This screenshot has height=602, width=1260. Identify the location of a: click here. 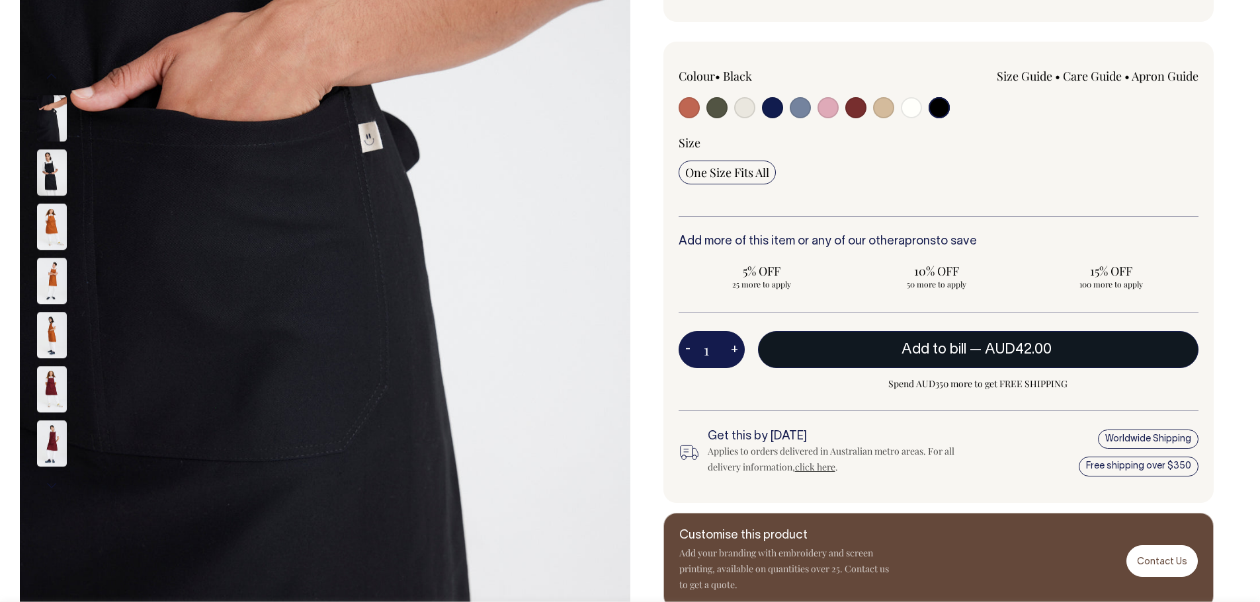
(815, 467).